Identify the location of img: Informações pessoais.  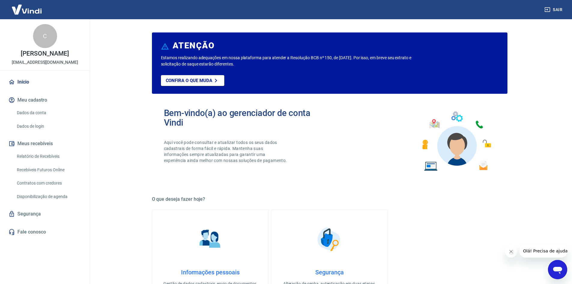
(210, 239).